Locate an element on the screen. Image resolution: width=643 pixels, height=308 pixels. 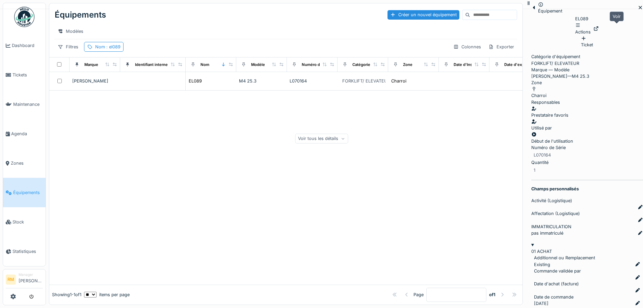
div: Additionnel ou Remplacement is located at coordinates (587, 257).